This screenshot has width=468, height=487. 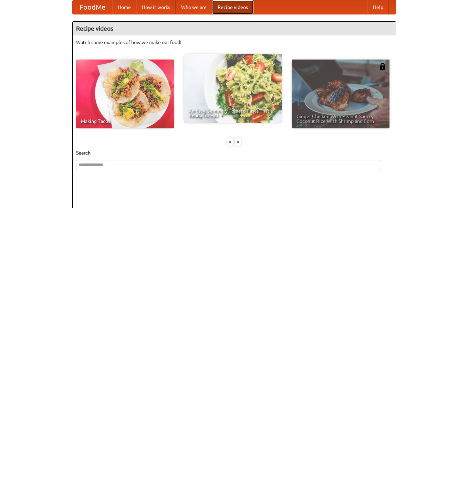 What do you see at coordinates (234, 42) in the screenshot?
I see `p: Watch some examples of how we make our food!` at bounding box center [234, 42].